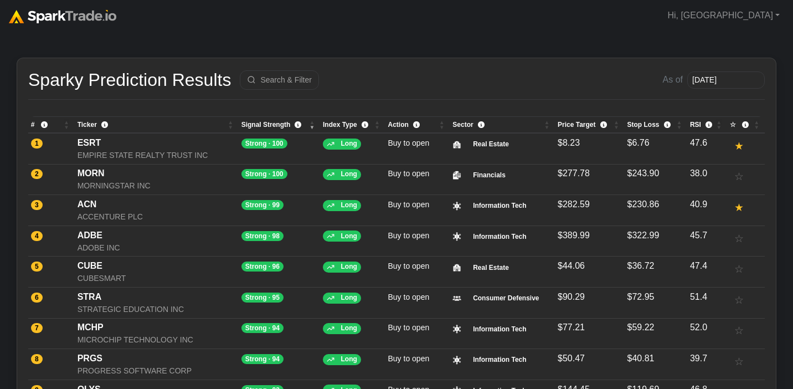 This screenshot has width=793, height=389. What do you see at coordinates (37, 143) in the screenshot?
I see `span: 1` at bounding box center [37, 143].